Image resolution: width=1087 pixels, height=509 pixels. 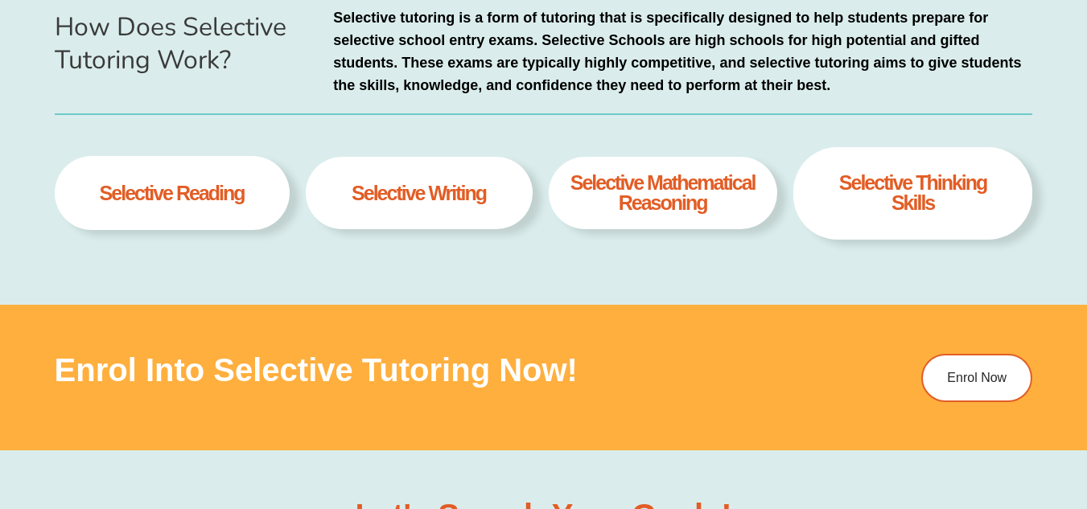 I want to click on h4: selective writing, so click(x=418, y=193).